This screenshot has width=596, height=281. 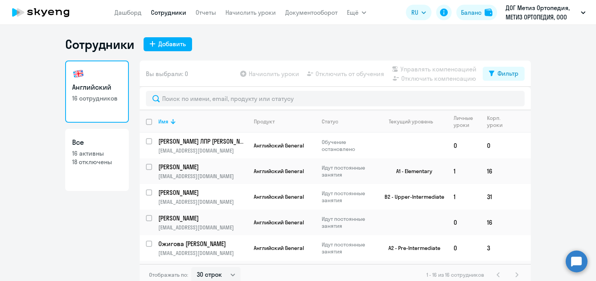 I want to click on img: balance, so click(x=489, y=12).